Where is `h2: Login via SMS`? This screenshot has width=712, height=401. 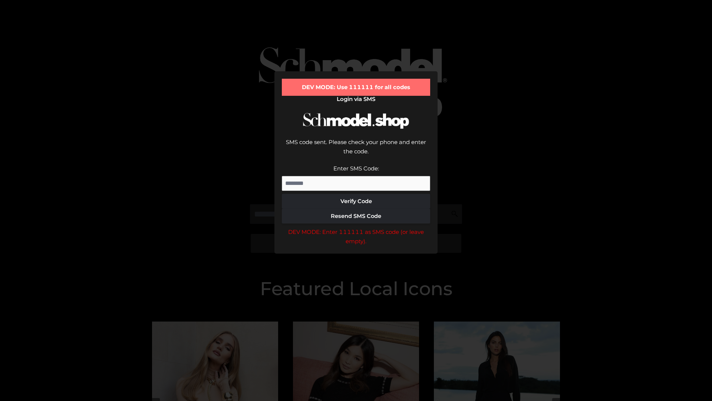 h2: Login via SMS is located at coordinates (356, 99).